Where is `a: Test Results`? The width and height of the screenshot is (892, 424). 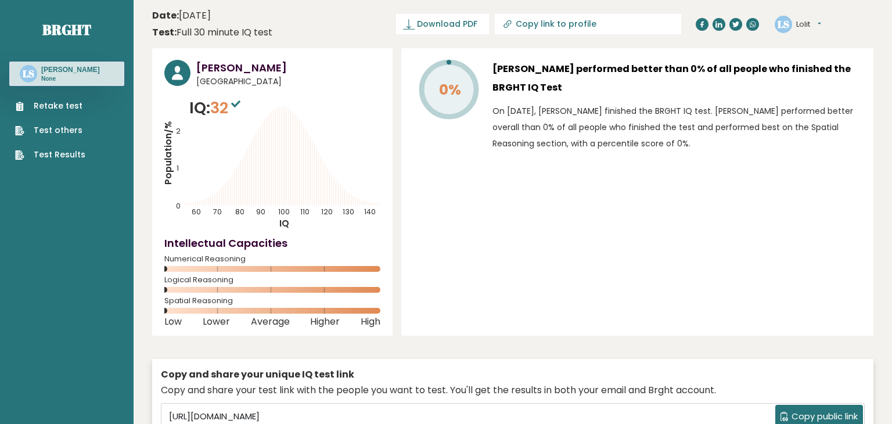
a: Test Results is located at coordinates (50, 154).